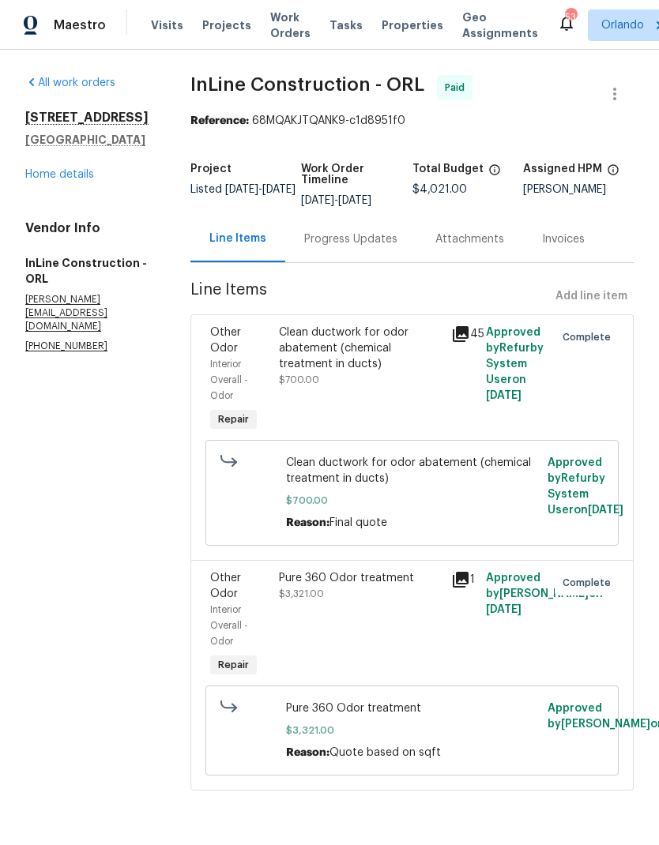  Describe the element at coordinates (356, 175) in the screenshot. I see `h5: Work Order Timeline` at that location.